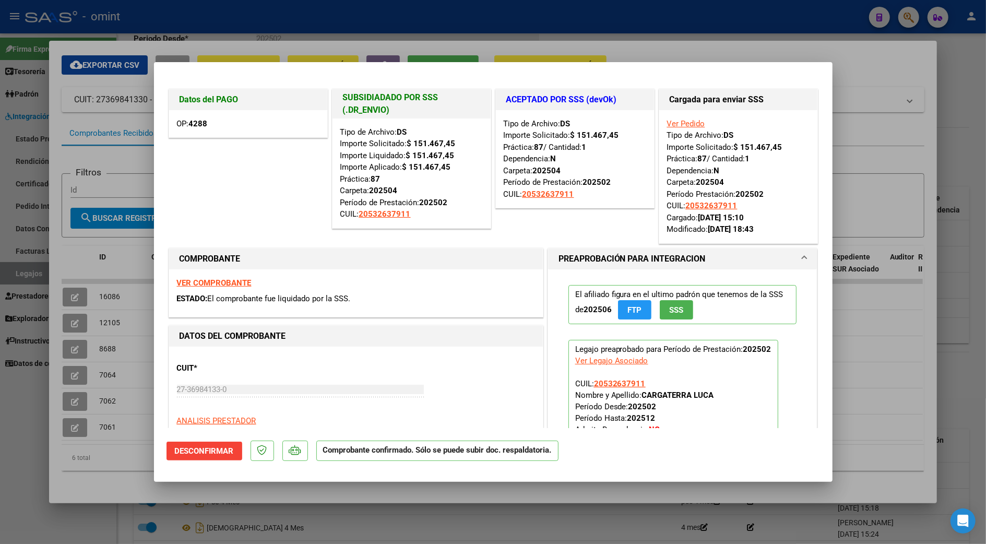 This screenshot has height=544, width=986. Describe the element at coordinates (233, 336) in the screenshot. I see `strong: DATOS DEL COMPROBANTE` at that location.